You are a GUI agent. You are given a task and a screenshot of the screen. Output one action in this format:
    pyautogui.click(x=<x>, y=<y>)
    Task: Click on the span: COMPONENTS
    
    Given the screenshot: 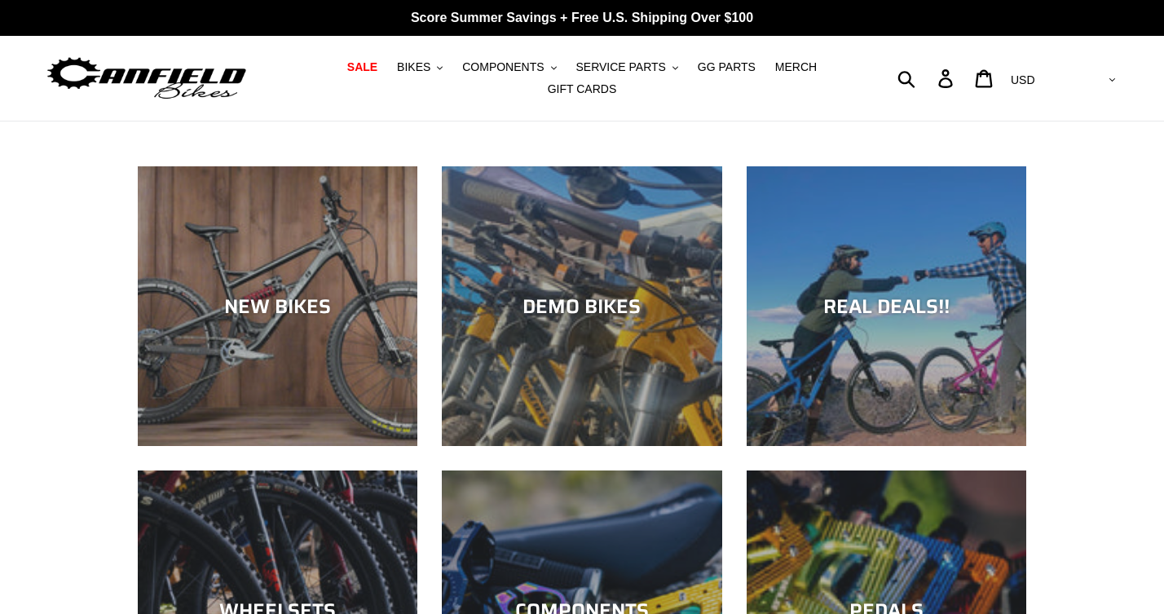 What is the action you would take?
    pyautogui.click(x=503, y=67)
    